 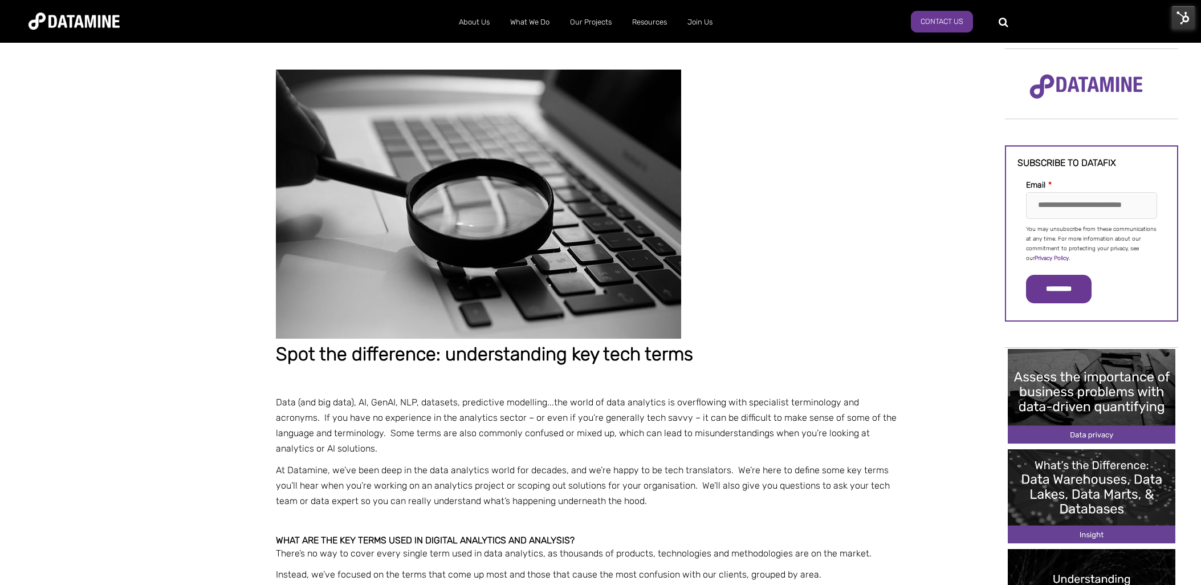 What do you see at coordinates (1091, 244) in the screenshot?
I see `p: You may unsubscribe from these communications at any time. For more information about our commitm...` at bounding box center [1091, 244].